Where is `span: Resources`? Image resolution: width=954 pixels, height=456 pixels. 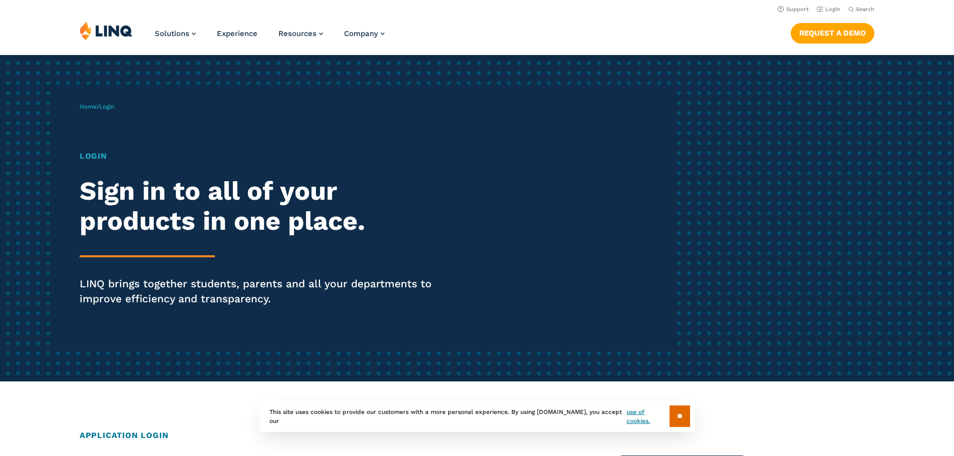
span: Resources is located at coordinates (297, 34).